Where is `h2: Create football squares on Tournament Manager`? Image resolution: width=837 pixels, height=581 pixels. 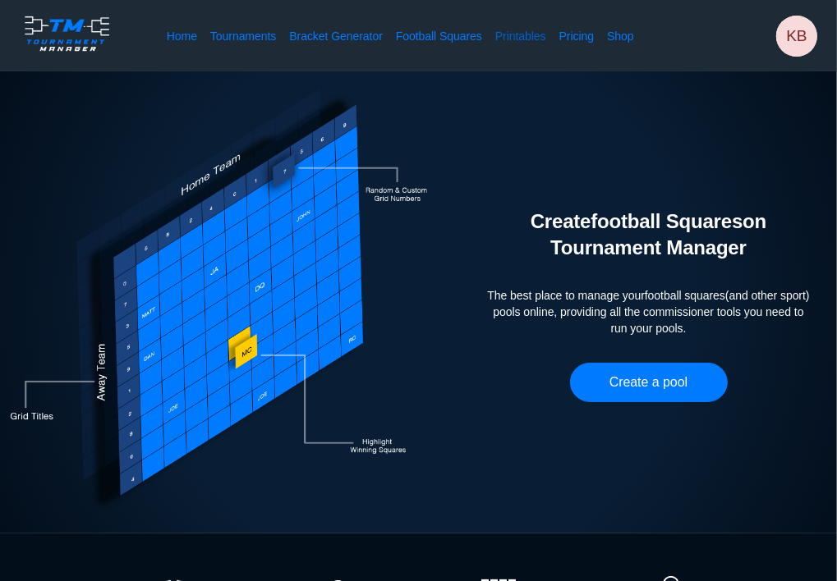 h2: Create football squares on Tournament Manager is located at coordinates (648, 235).